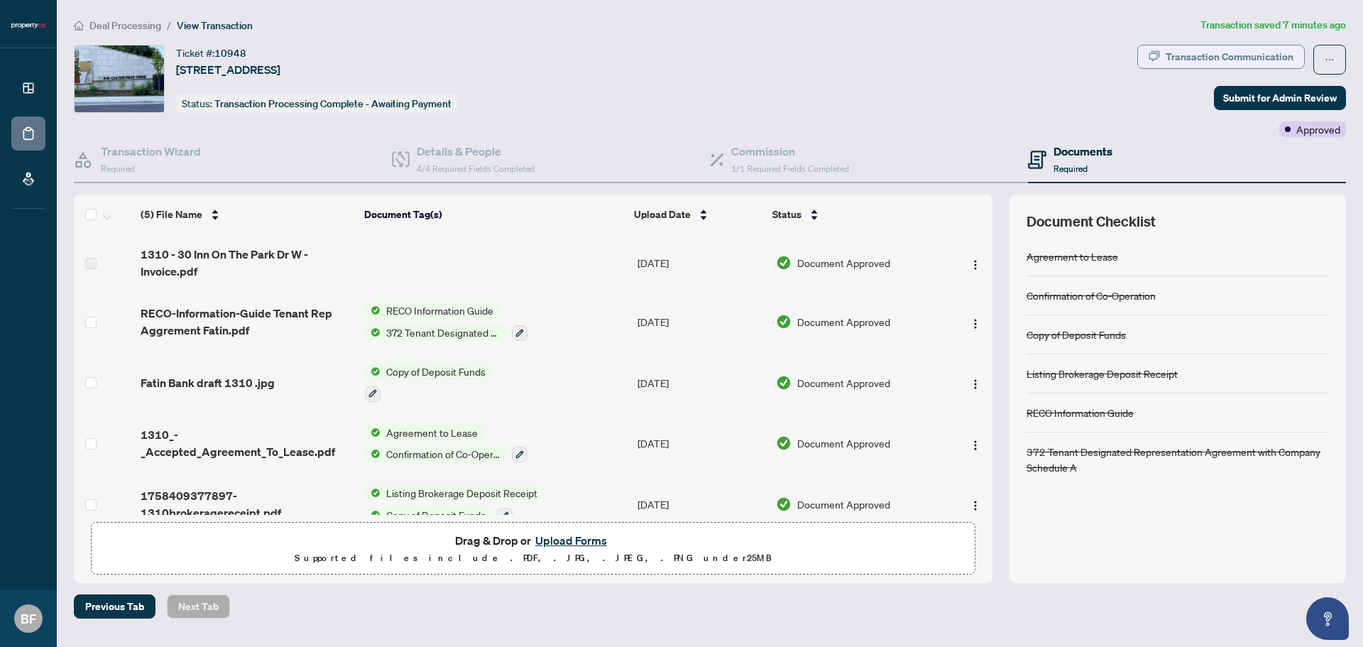 Image resolution: width=1363 pixels, height=647 pixels. What do you see at coordinates (697, 214) in the screenshot?
I see `th: Upload Date` at bounding box center [697, 214].